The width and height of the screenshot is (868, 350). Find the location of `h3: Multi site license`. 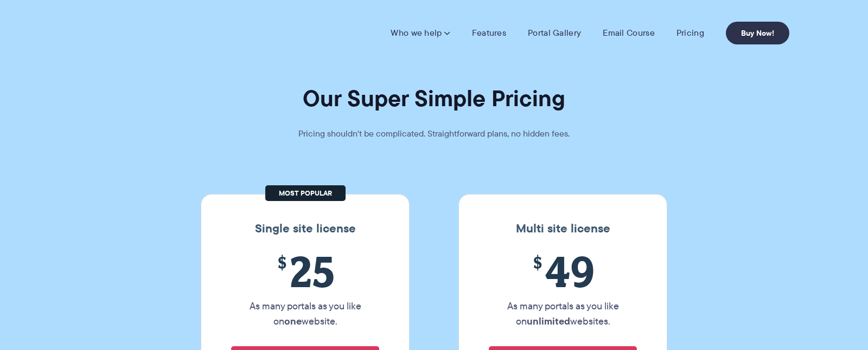

h3: Multi site license is located at coordinates (563, 229).